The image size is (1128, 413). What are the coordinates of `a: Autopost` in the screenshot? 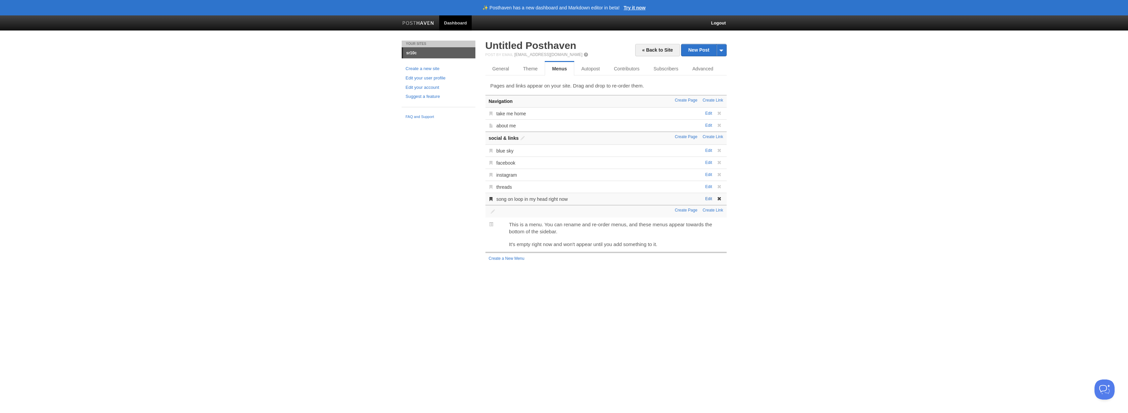 It's located at (590, 69).